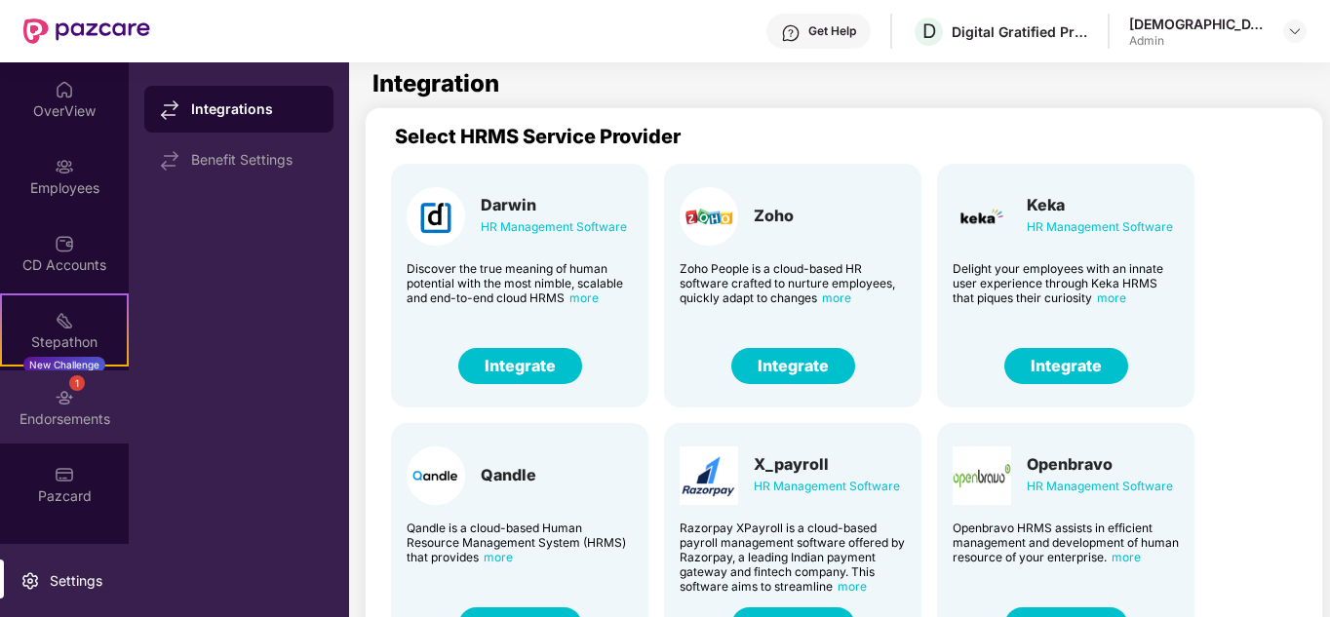  What do you see at coordinates (793, 557) in the screenshot?
I see `div: Razorpay XPayroll is a cloud-based payroll management software offered by Razorpay, a leading Ind...` at bounding box center [793, 557].